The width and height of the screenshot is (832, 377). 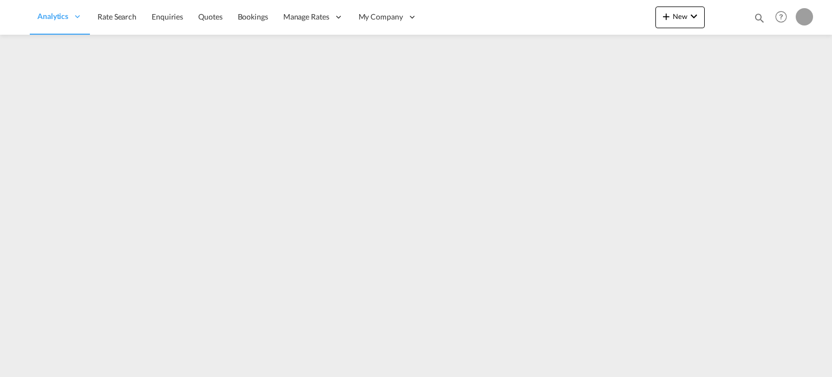 What do you see at coordinates (210, 16) in the screenshot?
I see `span: Quotes` at bounding box center [210, 16].